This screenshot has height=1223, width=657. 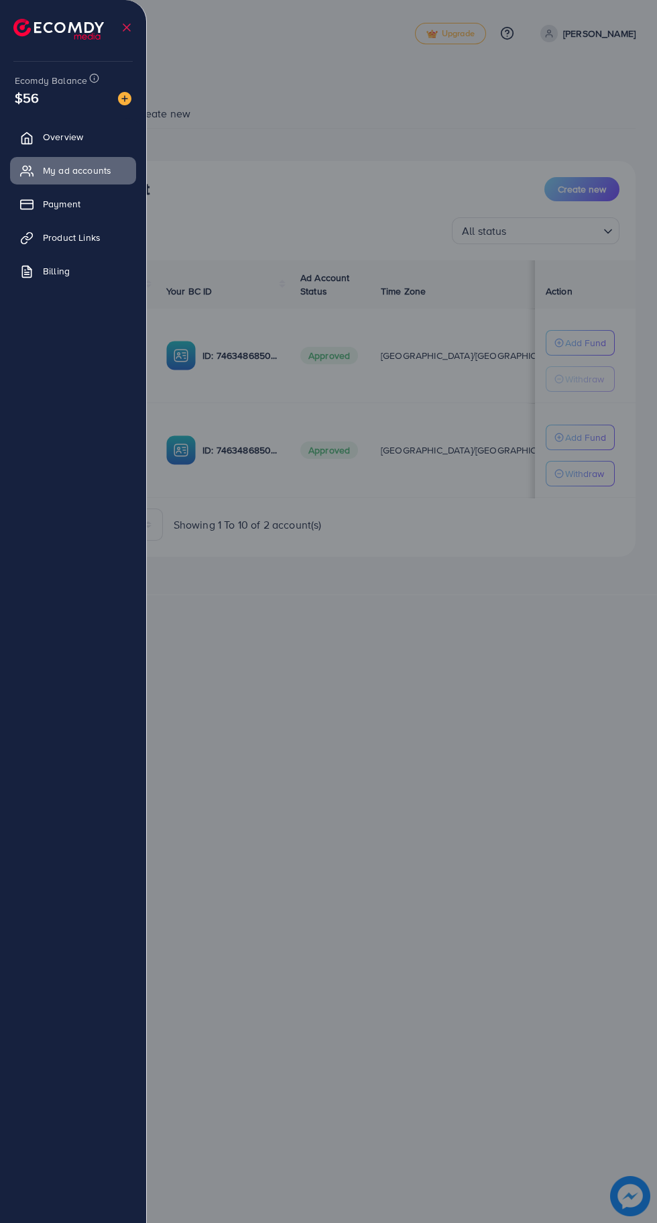 What do you see at coordinates (73, 271) in the screenshot?
I see `a: Billing` at bounding box center [73, 271].